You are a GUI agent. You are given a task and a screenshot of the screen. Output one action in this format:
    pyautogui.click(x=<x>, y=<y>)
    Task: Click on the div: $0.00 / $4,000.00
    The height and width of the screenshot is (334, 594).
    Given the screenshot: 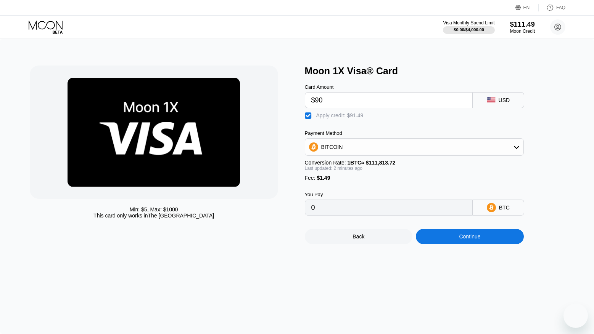 What is the action you would take?
    pyautogui.click(x=469, y=30)
    